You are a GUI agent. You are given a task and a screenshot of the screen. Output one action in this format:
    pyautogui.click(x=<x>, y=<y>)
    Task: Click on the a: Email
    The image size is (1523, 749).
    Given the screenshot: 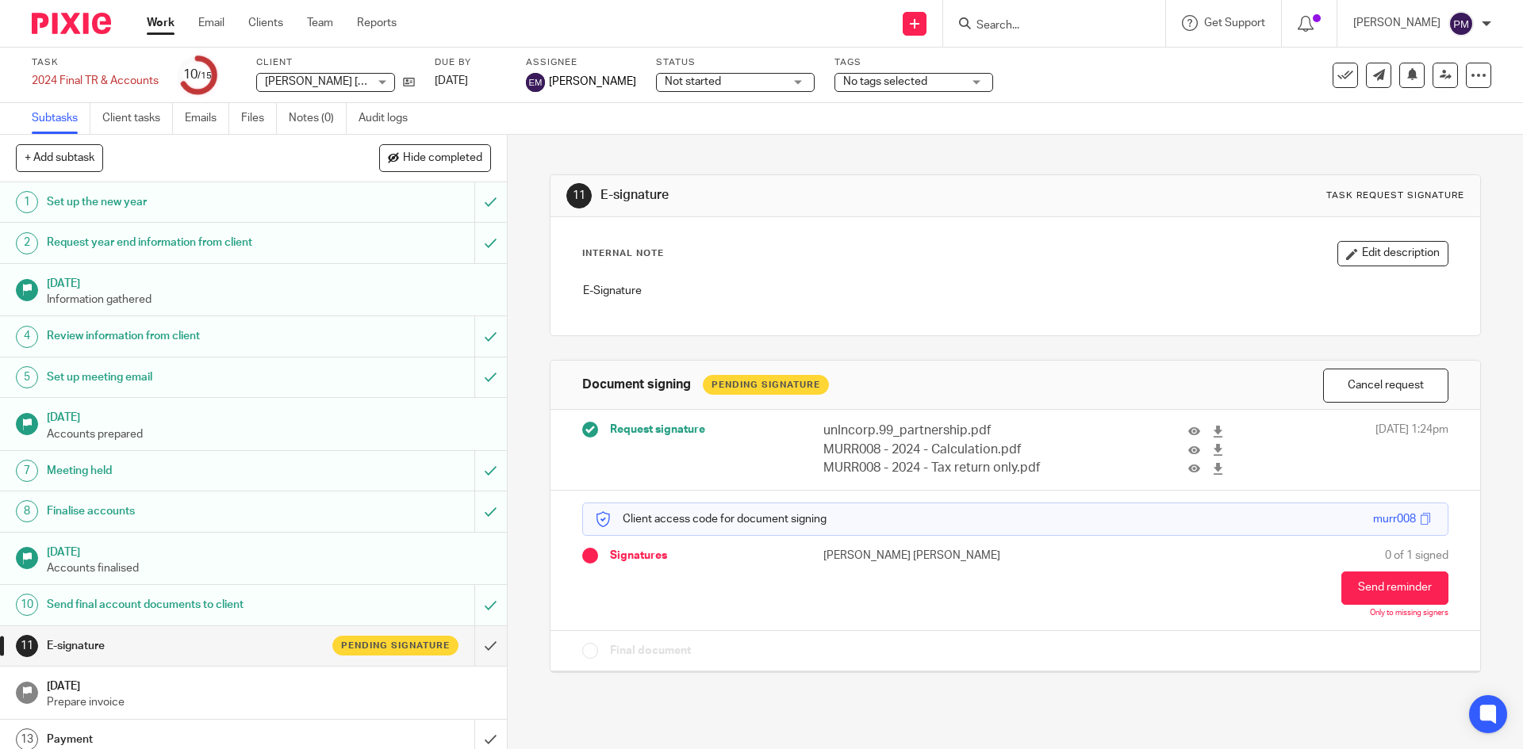 What is the action you would take?
    pyautogui.click(x=211, y=23)
    